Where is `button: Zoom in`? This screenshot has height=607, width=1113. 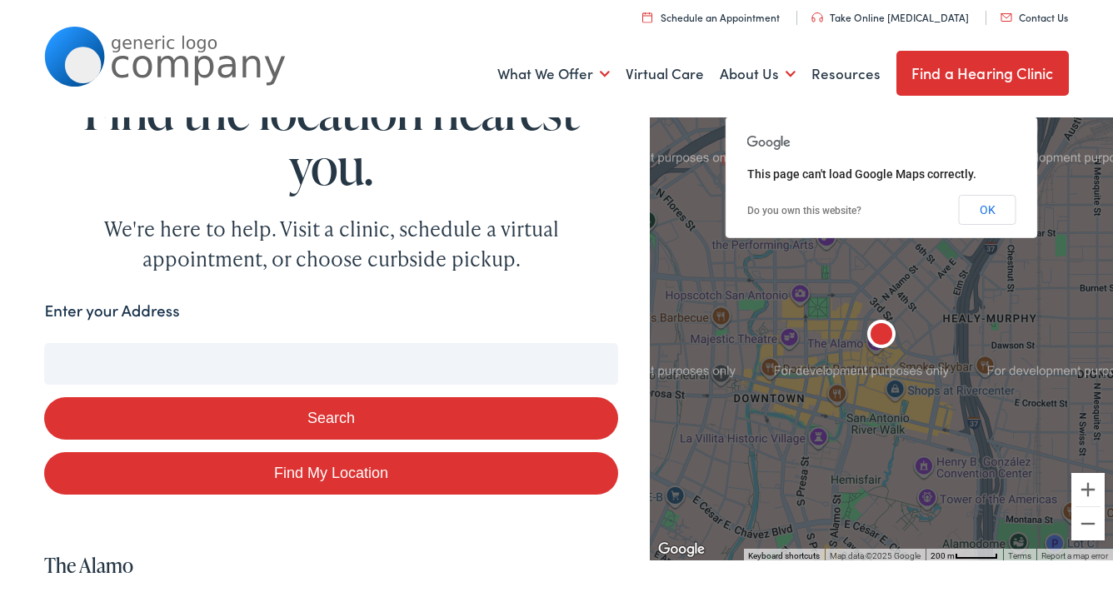
button: Zoom in is located at coordinates (1088, 490).